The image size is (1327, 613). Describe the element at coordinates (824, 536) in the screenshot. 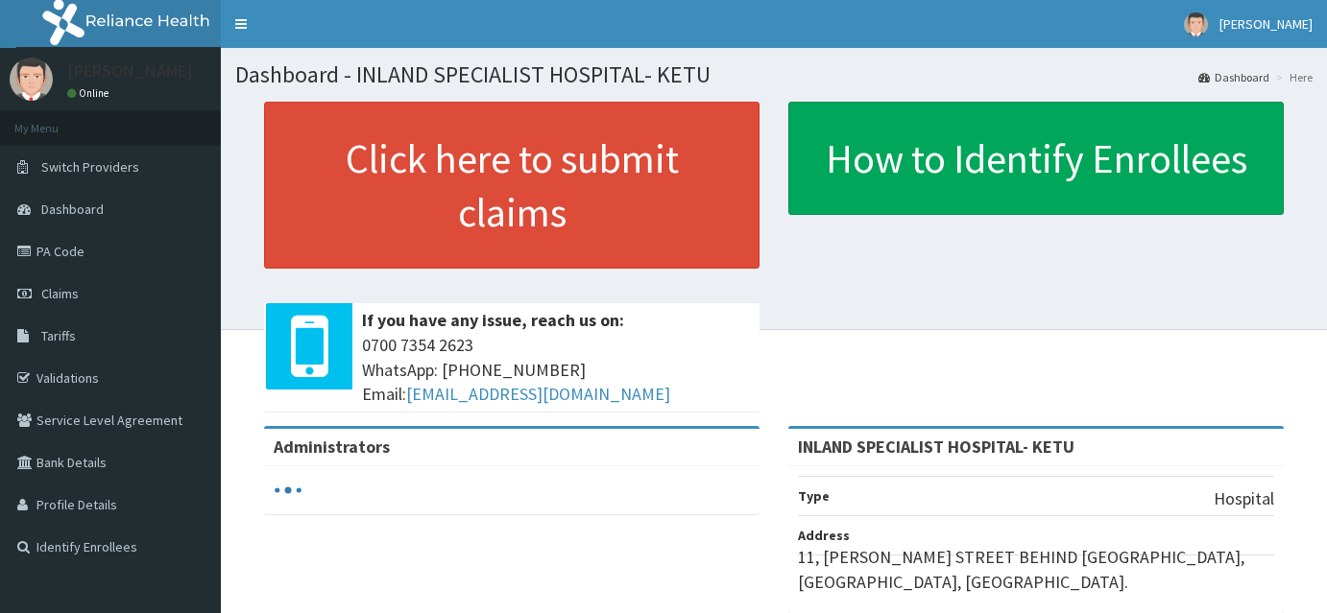

I see `b: Address` at that location.